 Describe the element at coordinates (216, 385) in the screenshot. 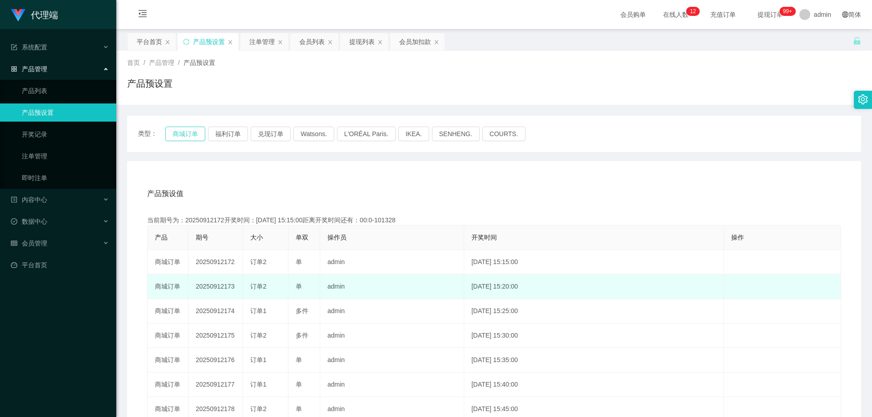

I see `td: 20250912177` at that location.